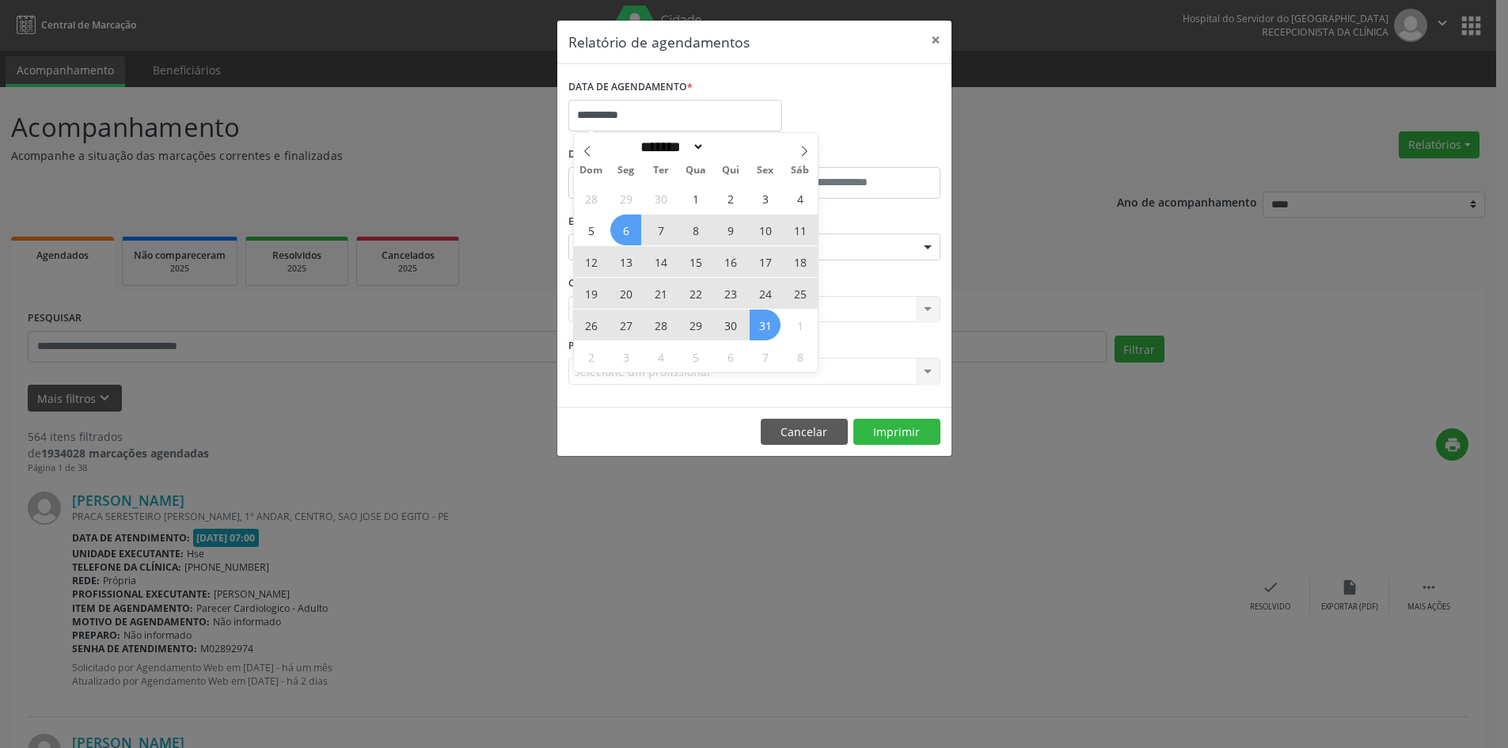  What do you see at coordinates (605, 222) in the screenshot?
I see `label: ESPECIALIDADE` at bounding box center [605, 222].